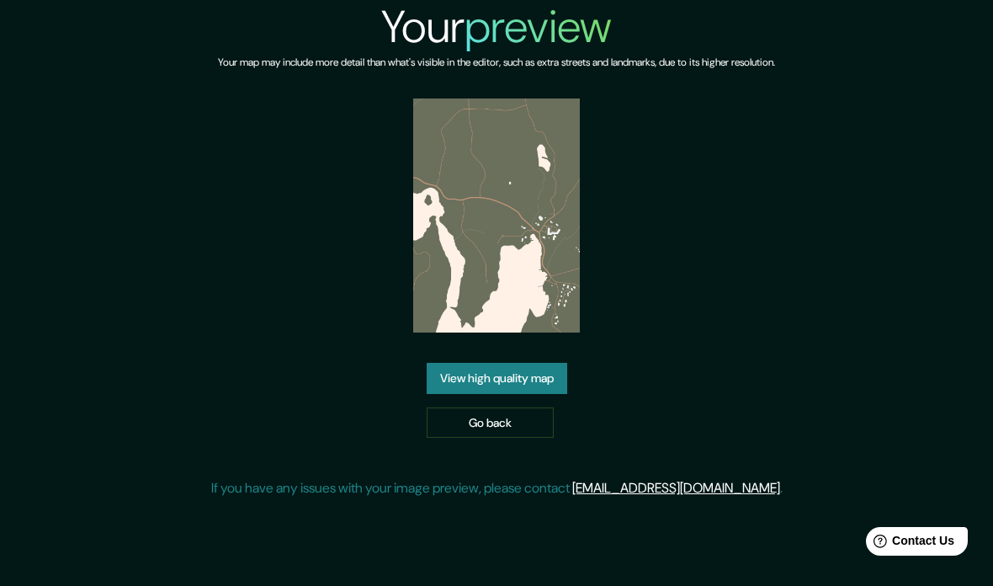 Image resolution: width=993 pixels, height=586 pixels. I want to click on h6: Your map may include more detail than what's visible in the editor, such as extra streets and lan..., so click(497, 62).